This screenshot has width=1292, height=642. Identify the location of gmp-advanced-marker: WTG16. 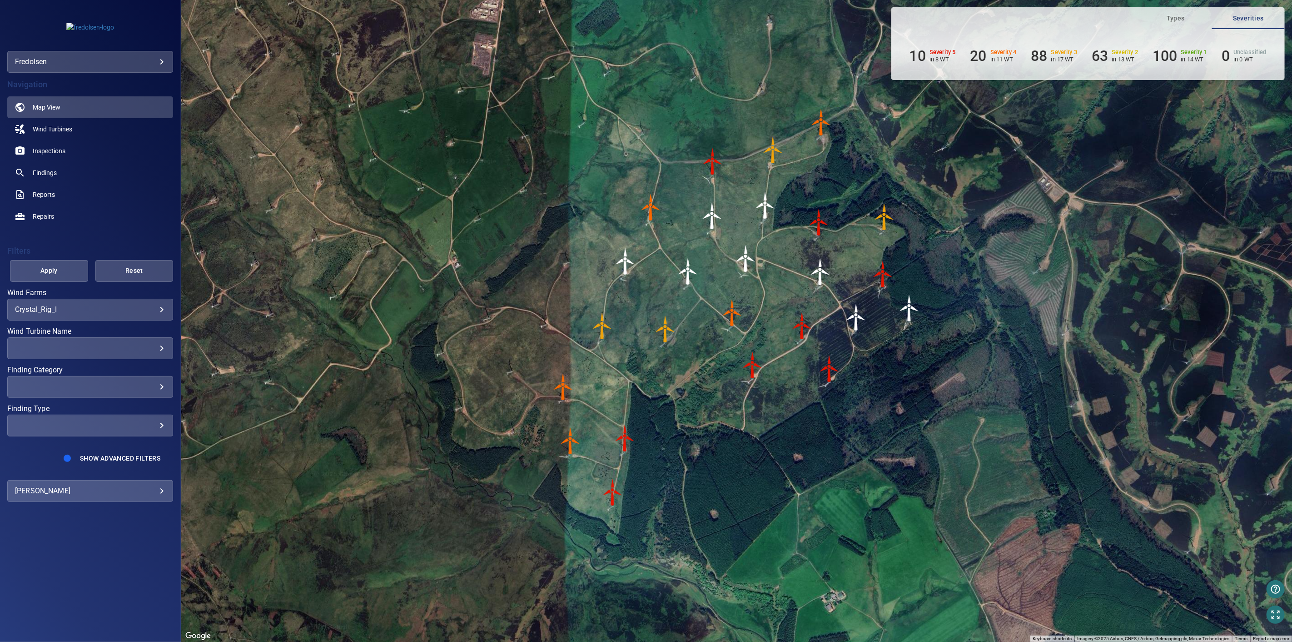
(666, 329).